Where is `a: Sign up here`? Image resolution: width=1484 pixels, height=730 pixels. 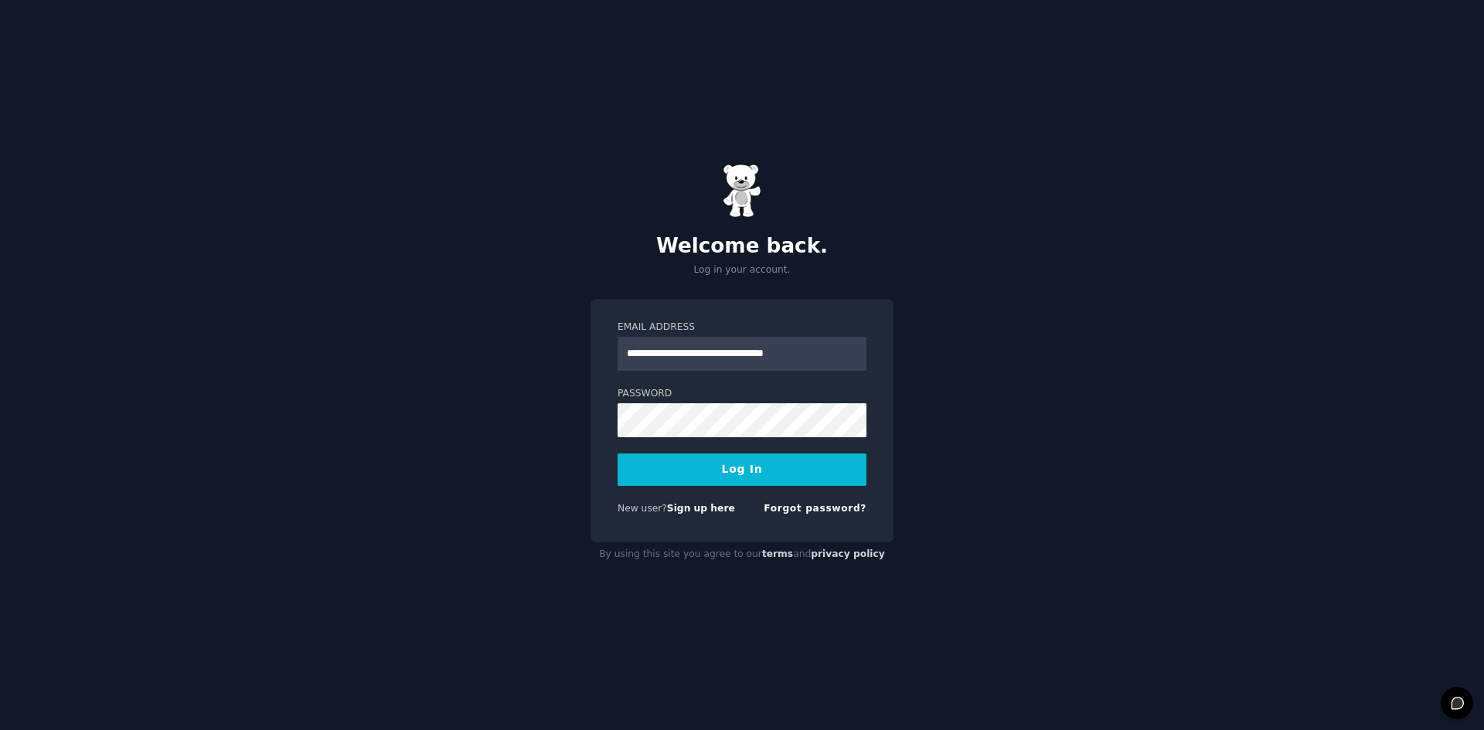 a: Sign up here is located at coordinates (701, 508).